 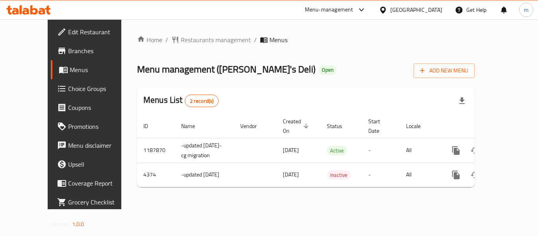 I want to click on a: Branches, so click(x=94, y=51).